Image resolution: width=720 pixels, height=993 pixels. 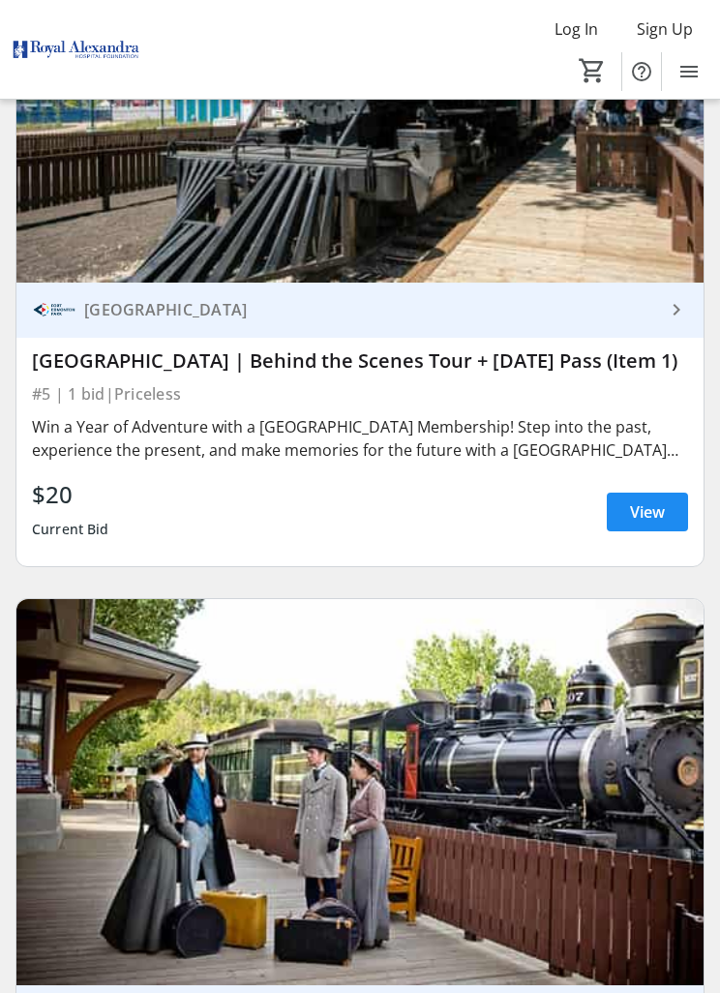 I want to click on mat-icon: keyboard_arrow_right, so click(x=676, y=310).